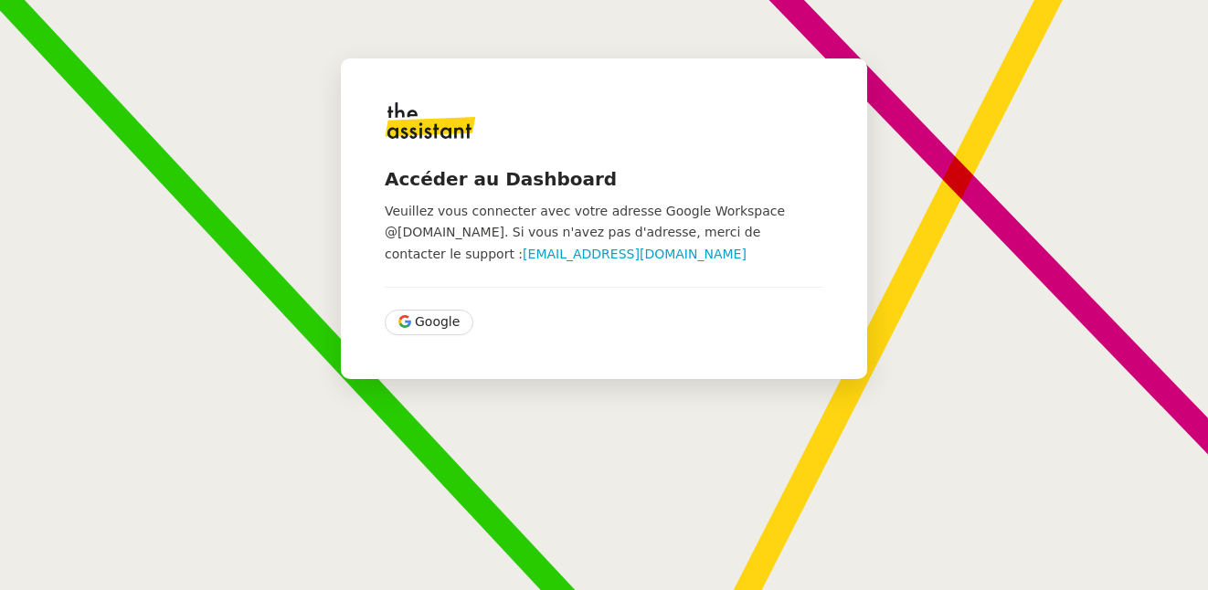 This screenshot has width=1208, height=590. I want to click on button: Google, so click(429, 323).